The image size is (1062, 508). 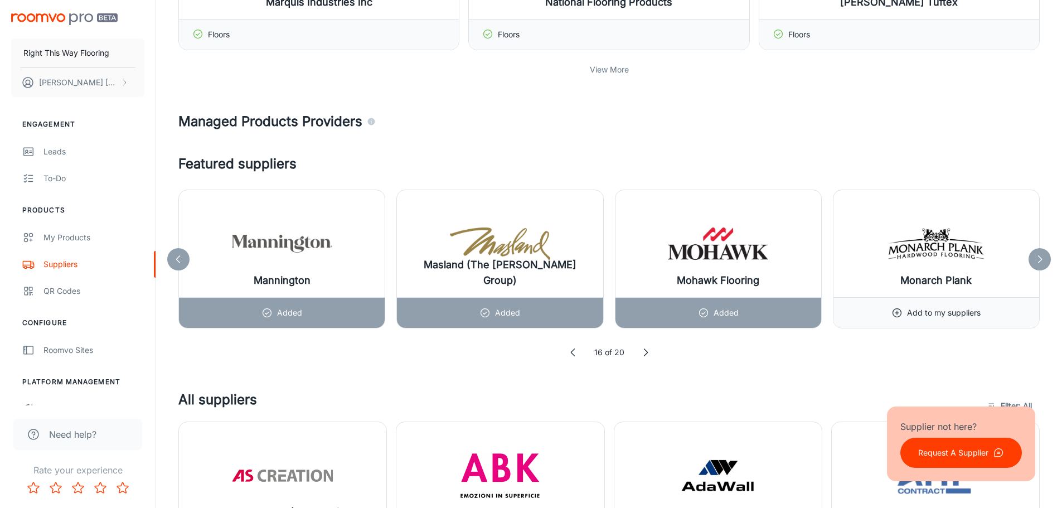 I want to click on p: 16 of 20, so click(x=609, y=352).